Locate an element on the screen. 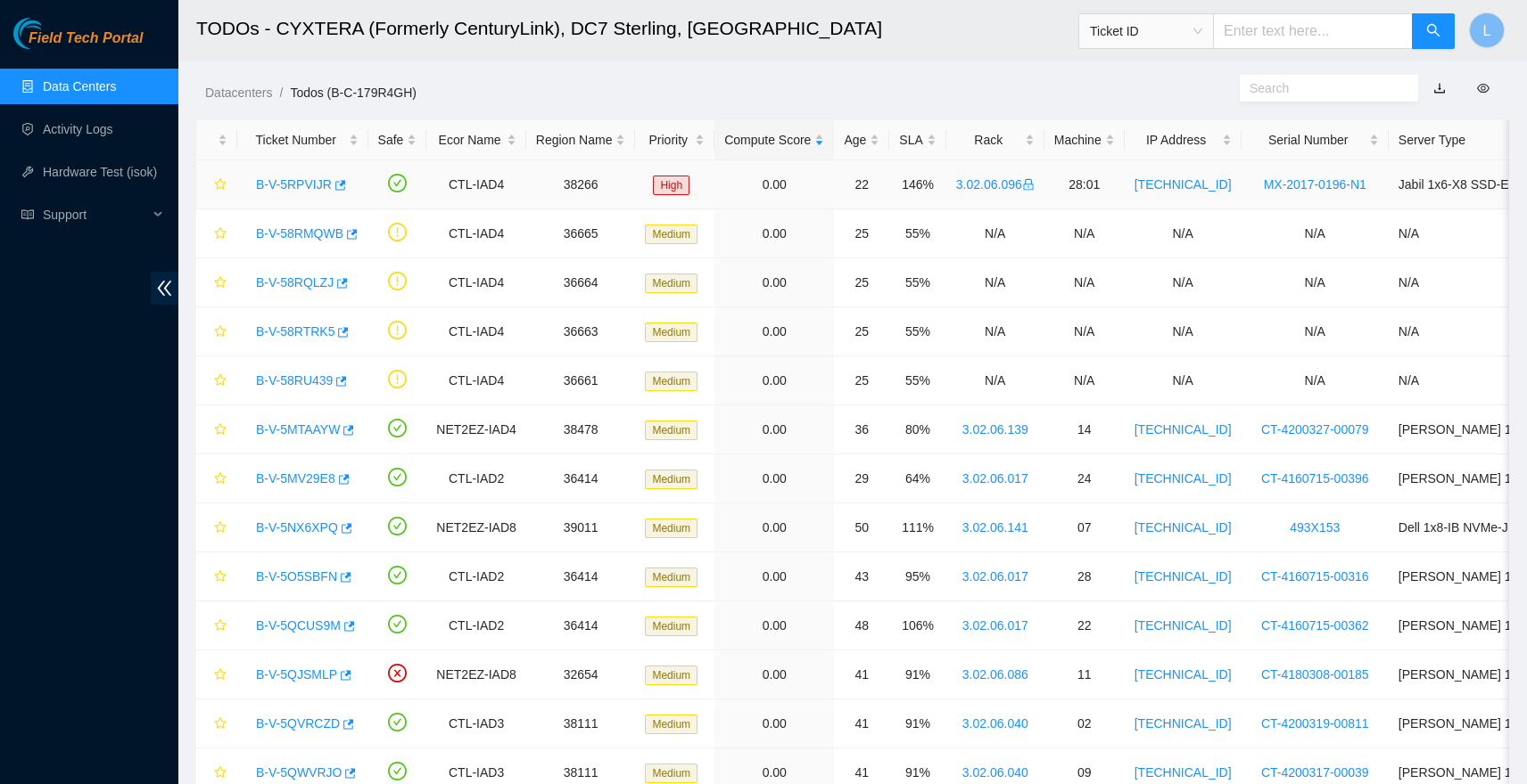 The width and height of the screenshot is (1527, 784). a: B-V-58RTRK5 is located at coordinates (296, 332).